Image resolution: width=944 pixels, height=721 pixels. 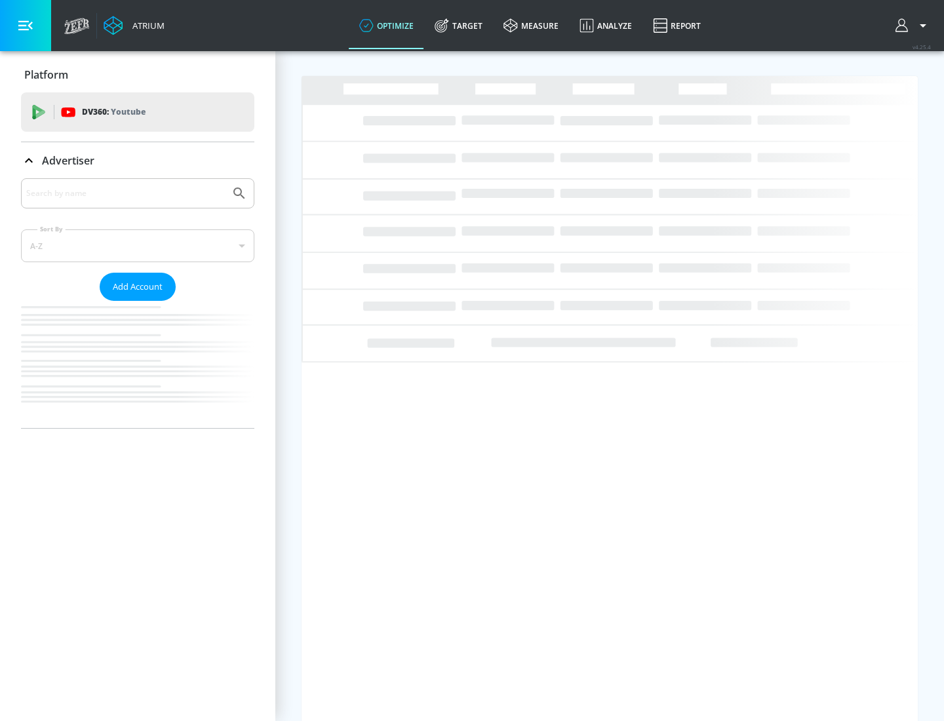 I want to click on span: v 4.25.4, so click(x=922, y=47).